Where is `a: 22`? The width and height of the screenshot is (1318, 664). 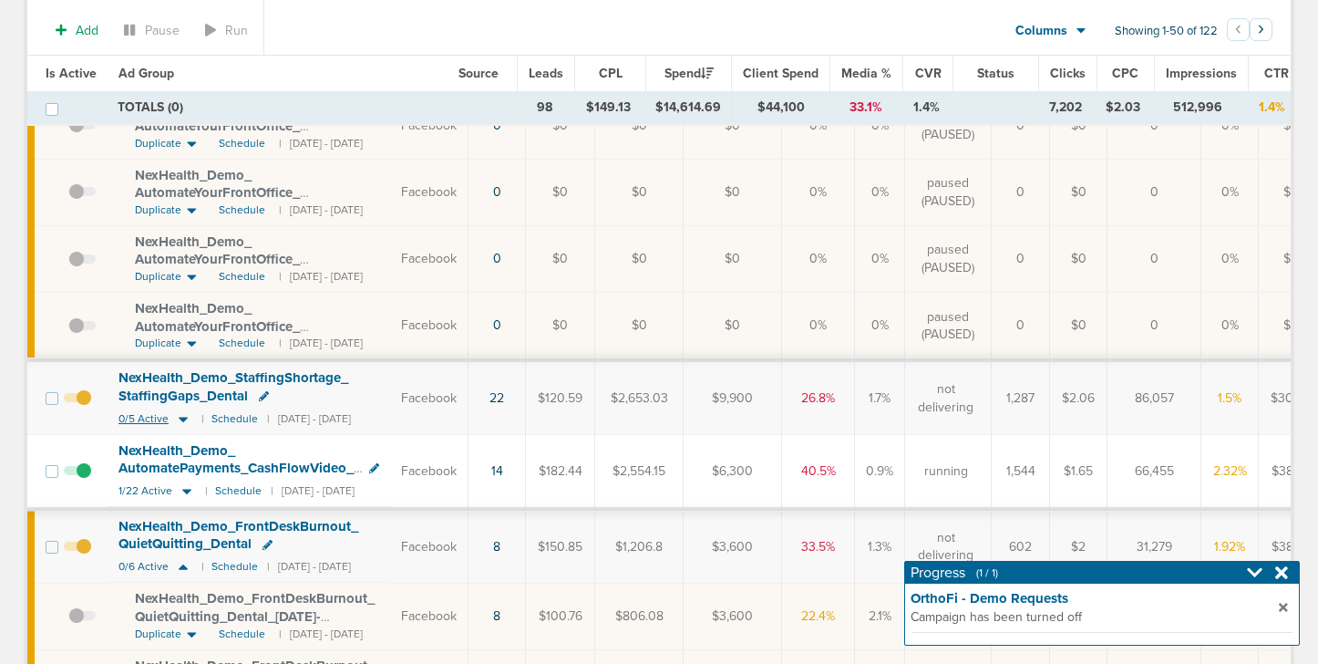
a: 22 is located at coordinates (497, 397).